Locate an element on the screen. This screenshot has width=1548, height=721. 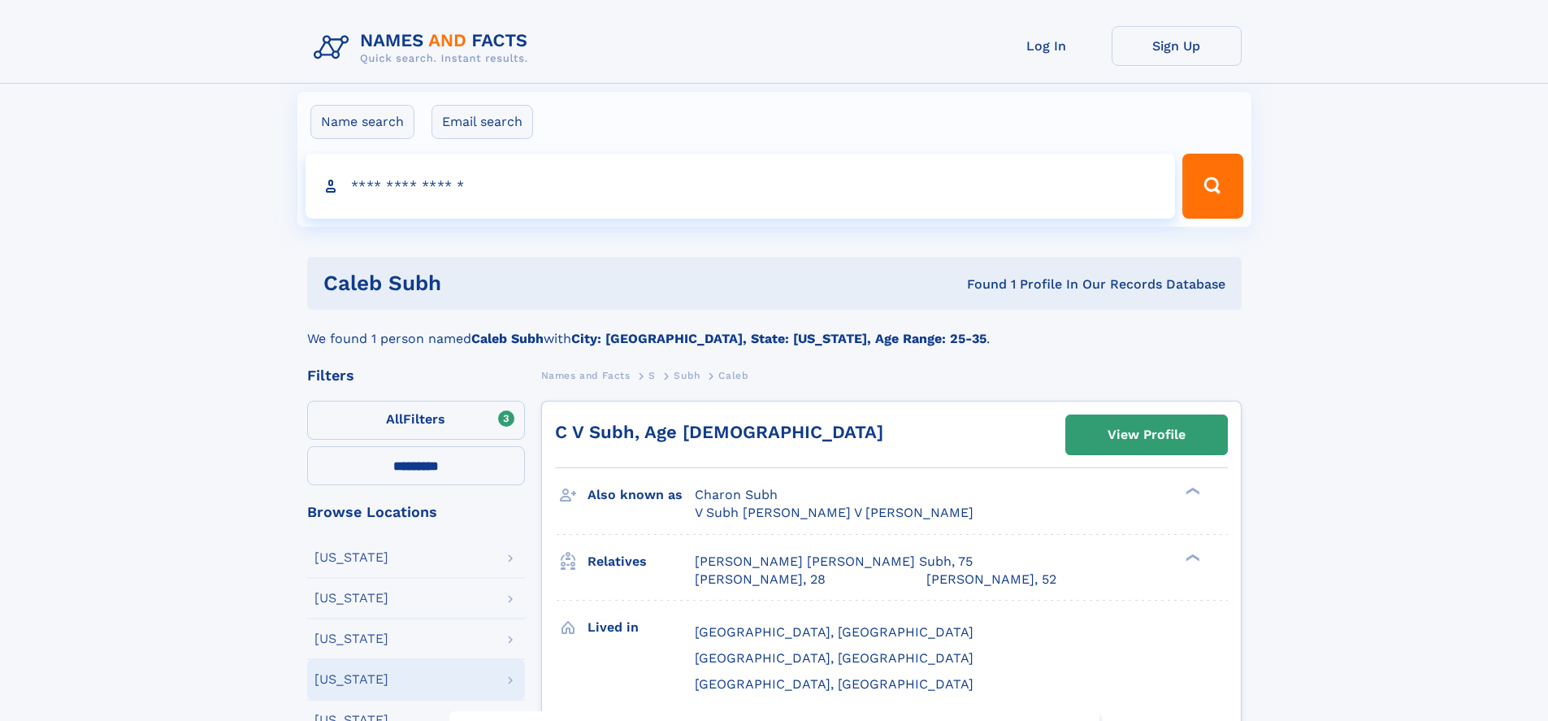
div: View Profile is located at coordinates (1147, 435).